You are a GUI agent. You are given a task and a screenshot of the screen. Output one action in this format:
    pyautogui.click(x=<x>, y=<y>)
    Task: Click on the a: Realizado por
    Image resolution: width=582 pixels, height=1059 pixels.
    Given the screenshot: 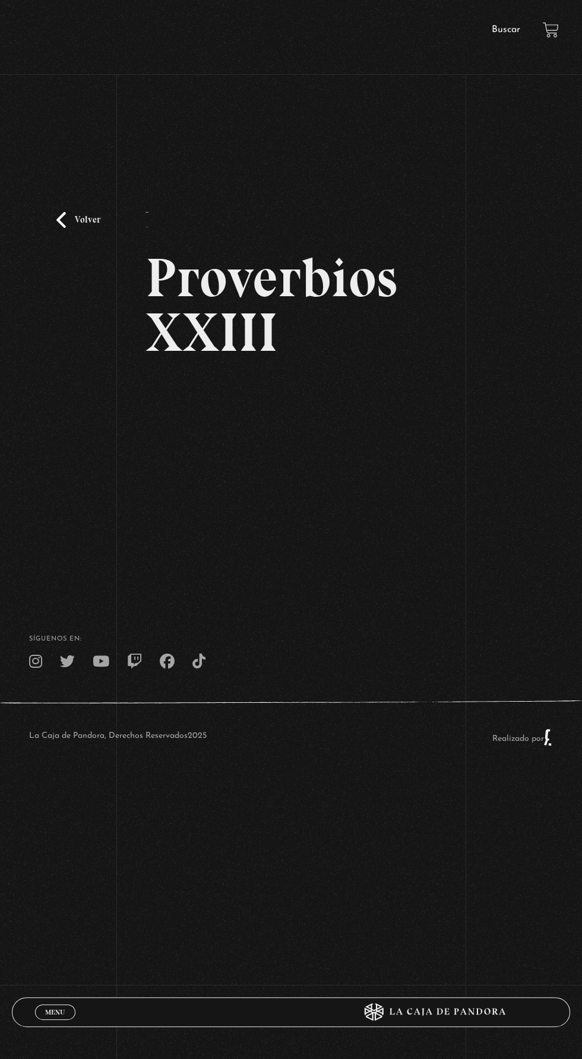 What is the action you would take?
    pyautogui.click(x=522, y=739)
    